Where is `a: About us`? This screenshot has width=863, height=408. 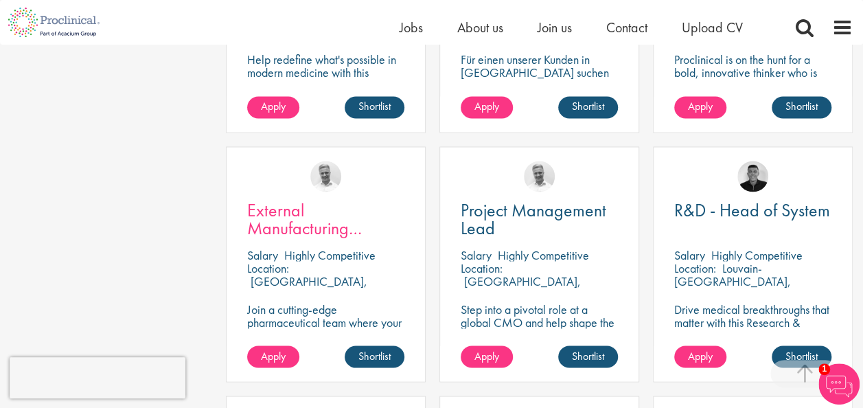
a: About us is located at coordinates (480, 27).